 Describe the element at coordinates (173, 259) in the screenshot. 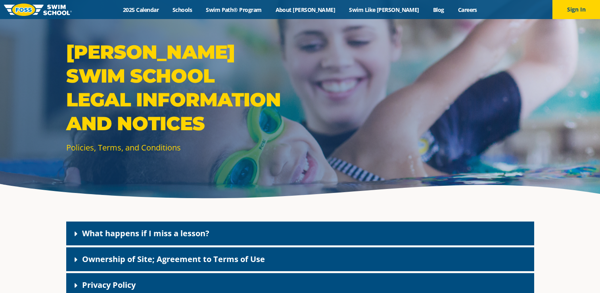

I see `a: Ownership of Site; Agreement to Terms of Use` at that location.